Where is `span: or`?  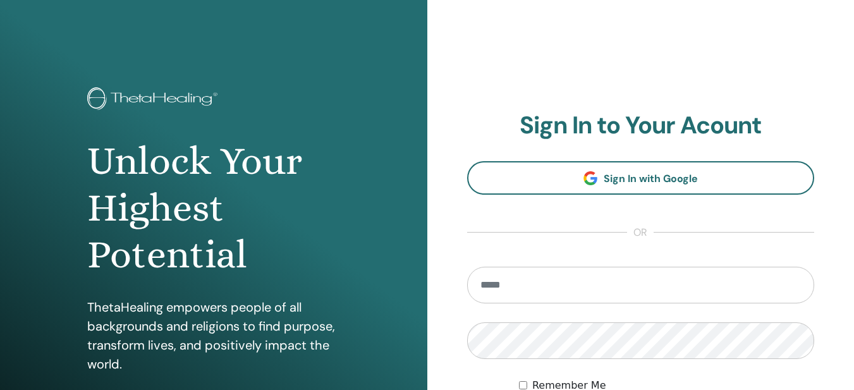
span: or is located at coordinates (641, 233).